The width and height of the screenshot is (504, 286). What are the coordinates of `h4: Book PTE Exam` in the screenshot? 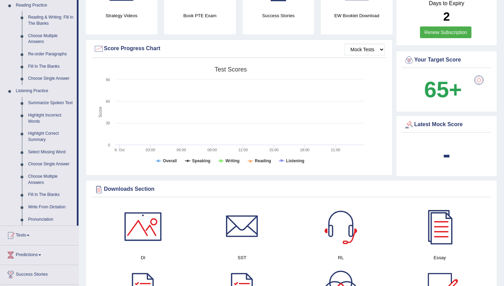 It's located at (200, 15).